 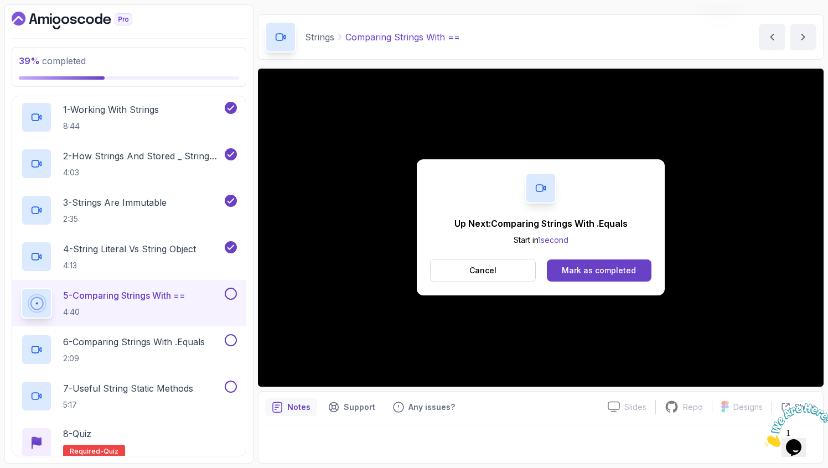 I want to click on button: 1-Working With Strings8:44, so click(x=129, y=117).